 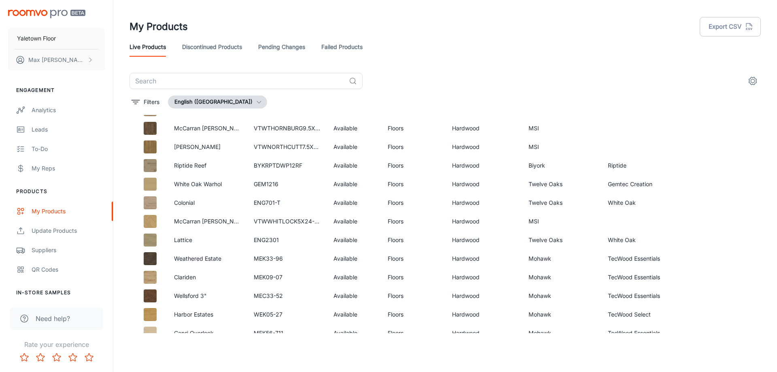 I want to click on td: MEC33-52, so click(x=287, y=296).